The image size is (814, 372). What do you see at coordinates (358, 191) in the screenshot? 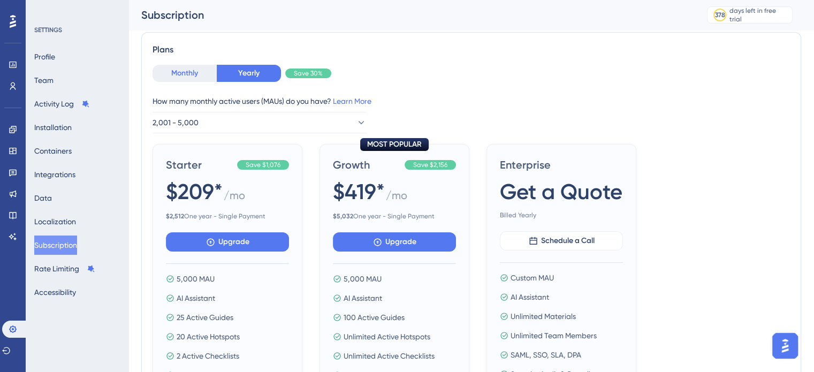
I see `span: $419*` at bounding box center [358, 191].